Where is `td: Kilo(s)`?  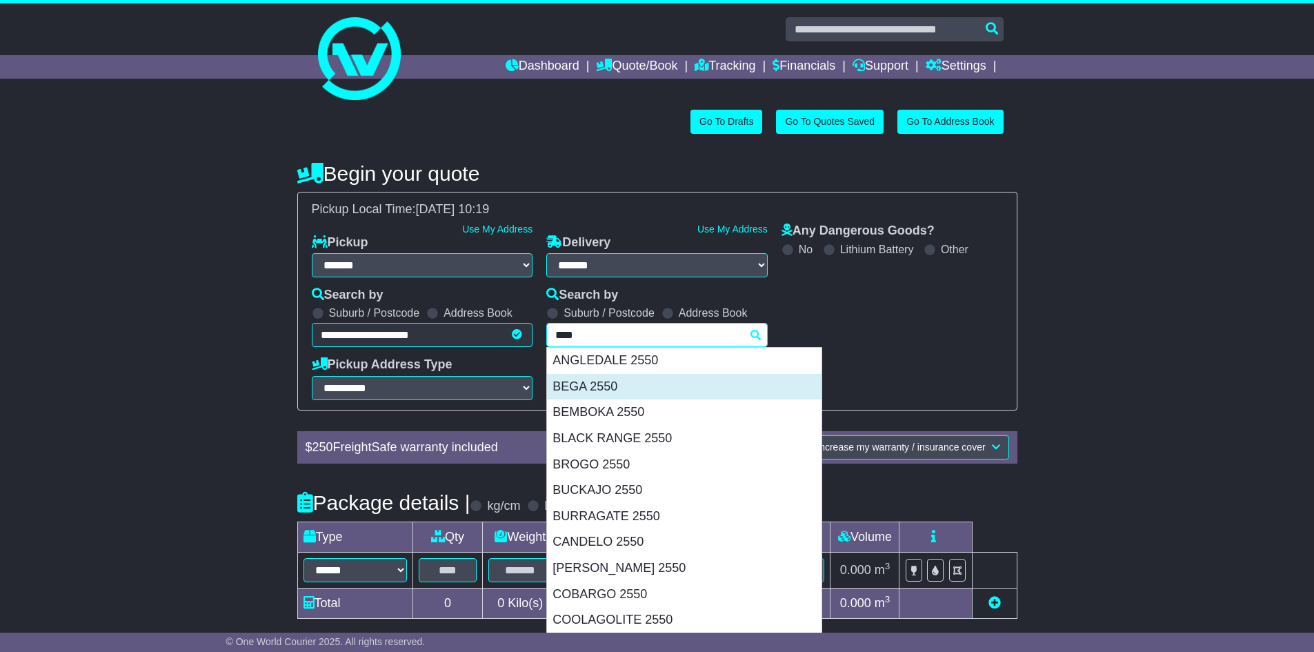 td: Kilo(s) is located at coordinates (520, 603).